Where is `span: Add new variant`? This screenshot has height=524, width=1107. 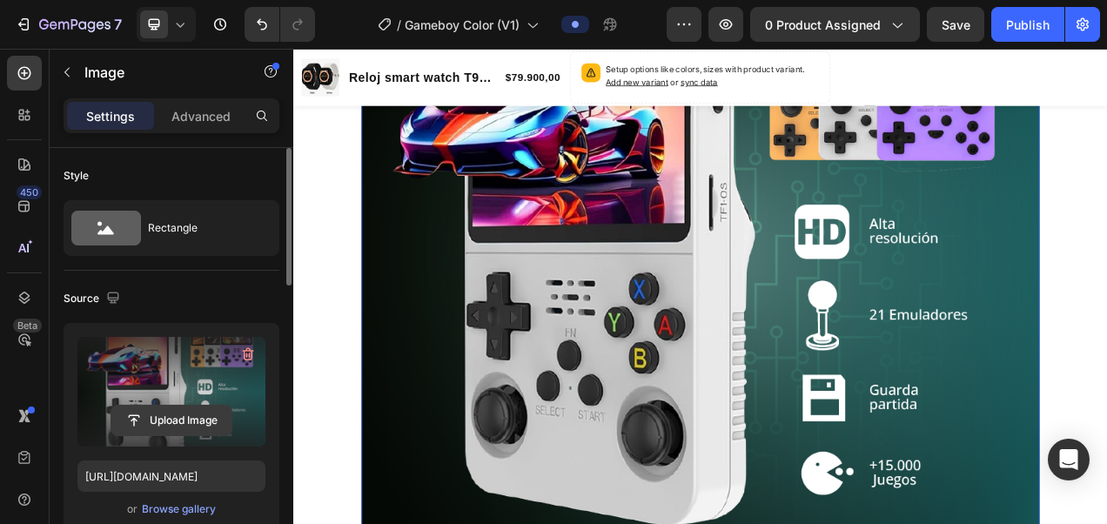 span: Add new variant is located at coordinates (441, 42).